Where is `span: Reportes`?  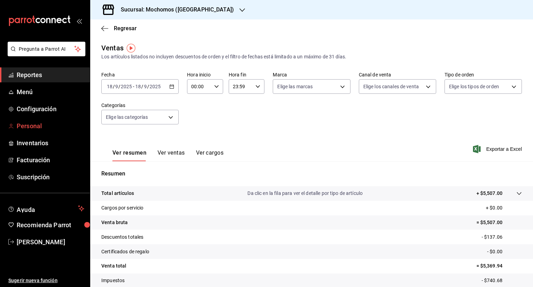
span: Reportes is located at coordinates (50, 75).